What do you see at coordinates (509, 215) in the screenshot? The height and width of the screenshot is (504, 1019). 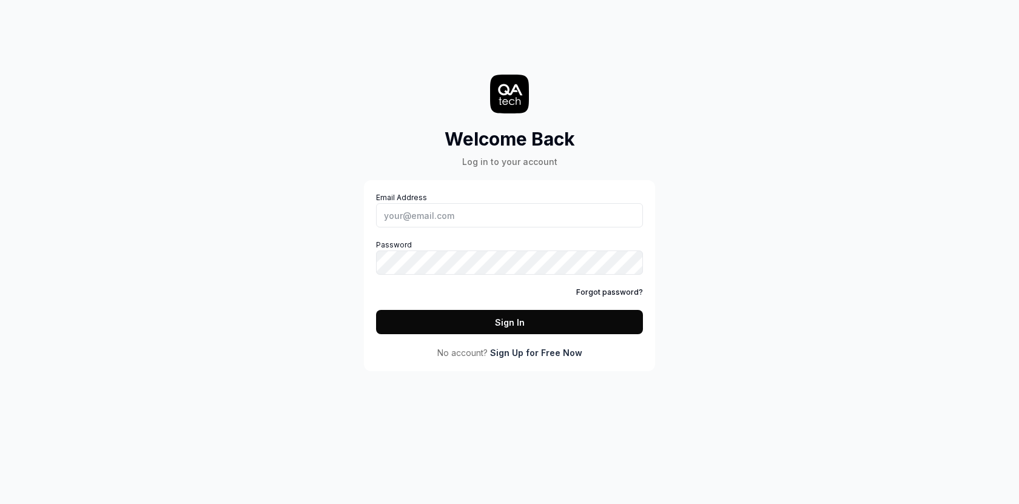 I see `input: Email Address` at bounding box center [509, 215].